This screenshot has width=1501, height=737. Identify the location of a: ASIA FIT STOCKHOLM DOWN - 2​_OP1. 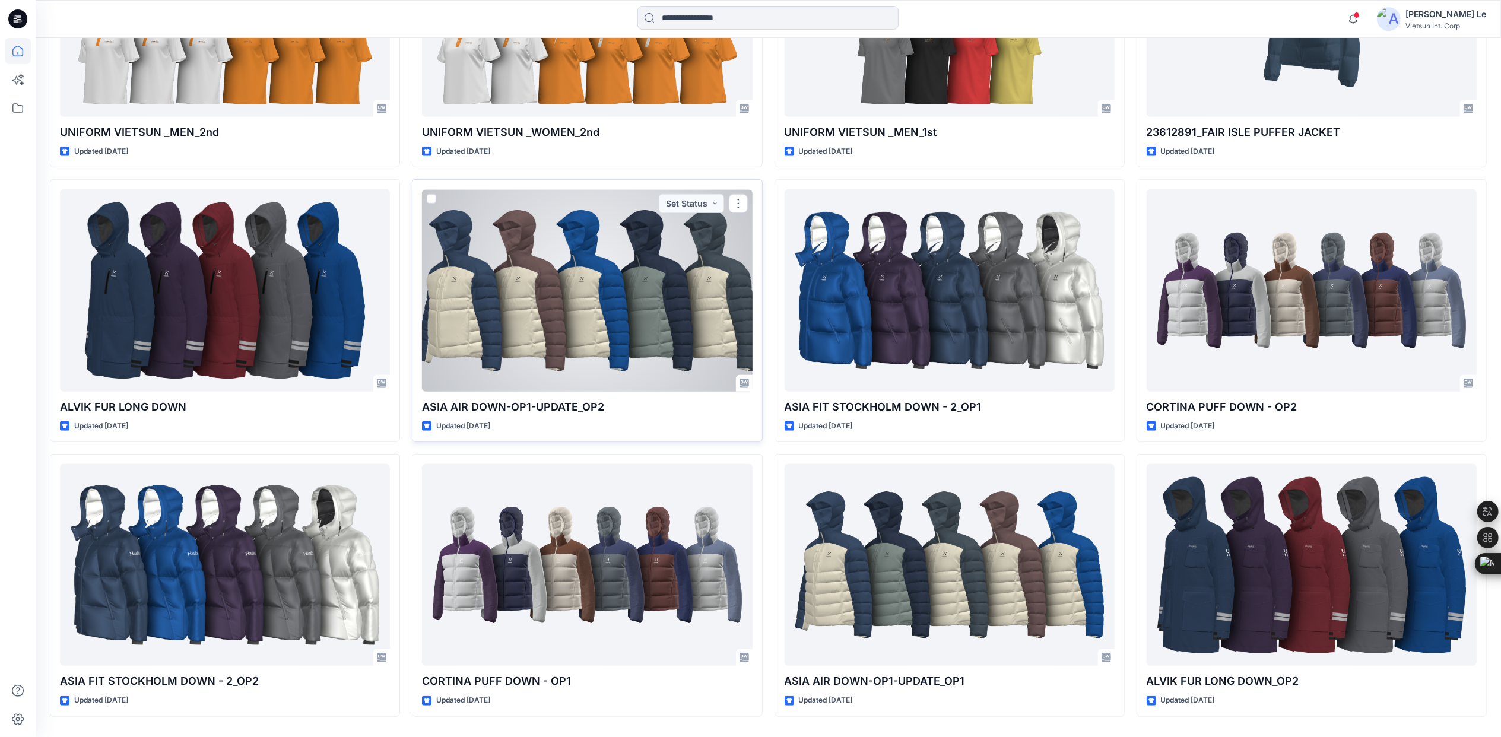
(950, 290).